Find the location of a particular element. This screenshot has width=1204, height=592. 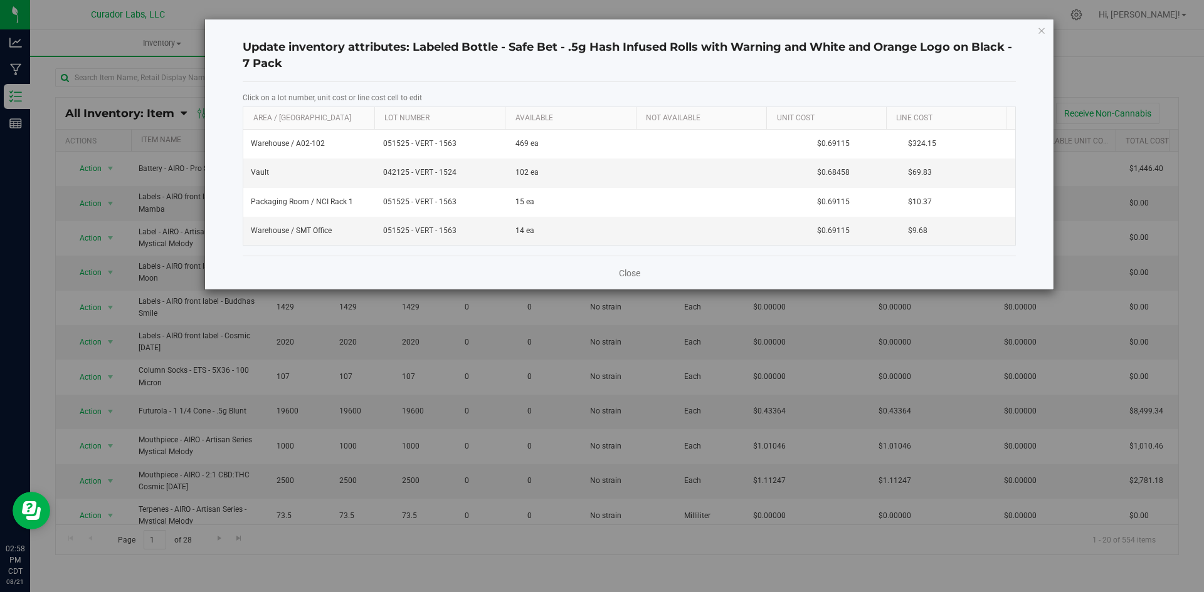

a: Line Cost is located at coordinates (948, 118).